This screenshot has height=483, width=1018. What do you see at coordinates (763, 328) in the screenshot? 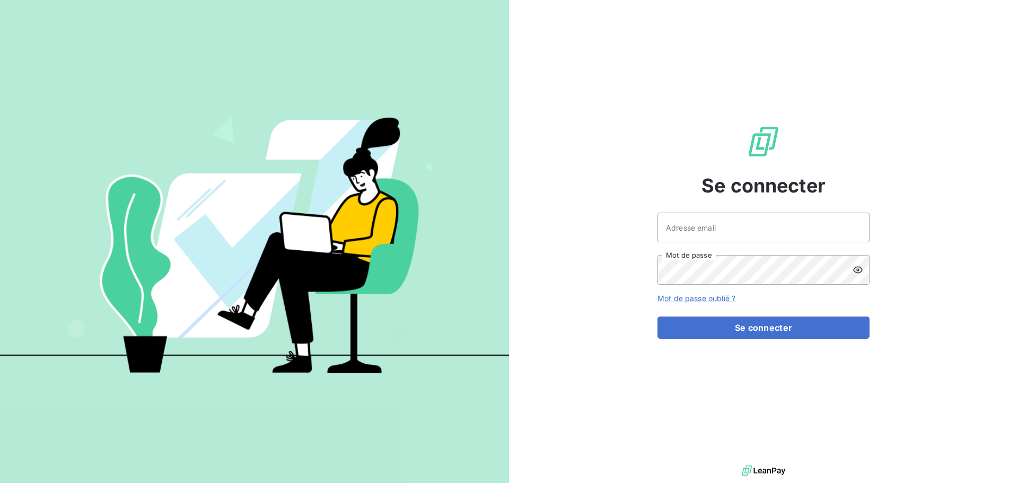
I see `button: Se connecter` at bounding box center [763, 328].